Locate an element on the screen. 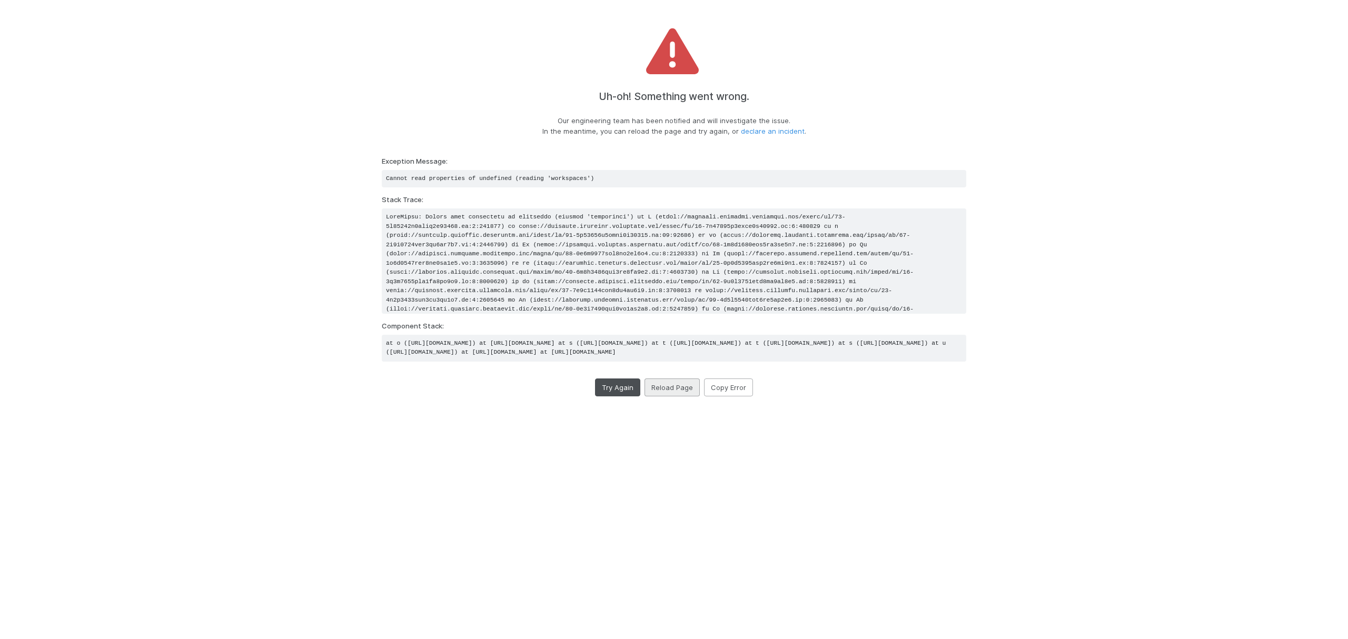 The width and height of the screenshot is (1348, 639). h6: Component Stack: is located at coordinates (674, 326).